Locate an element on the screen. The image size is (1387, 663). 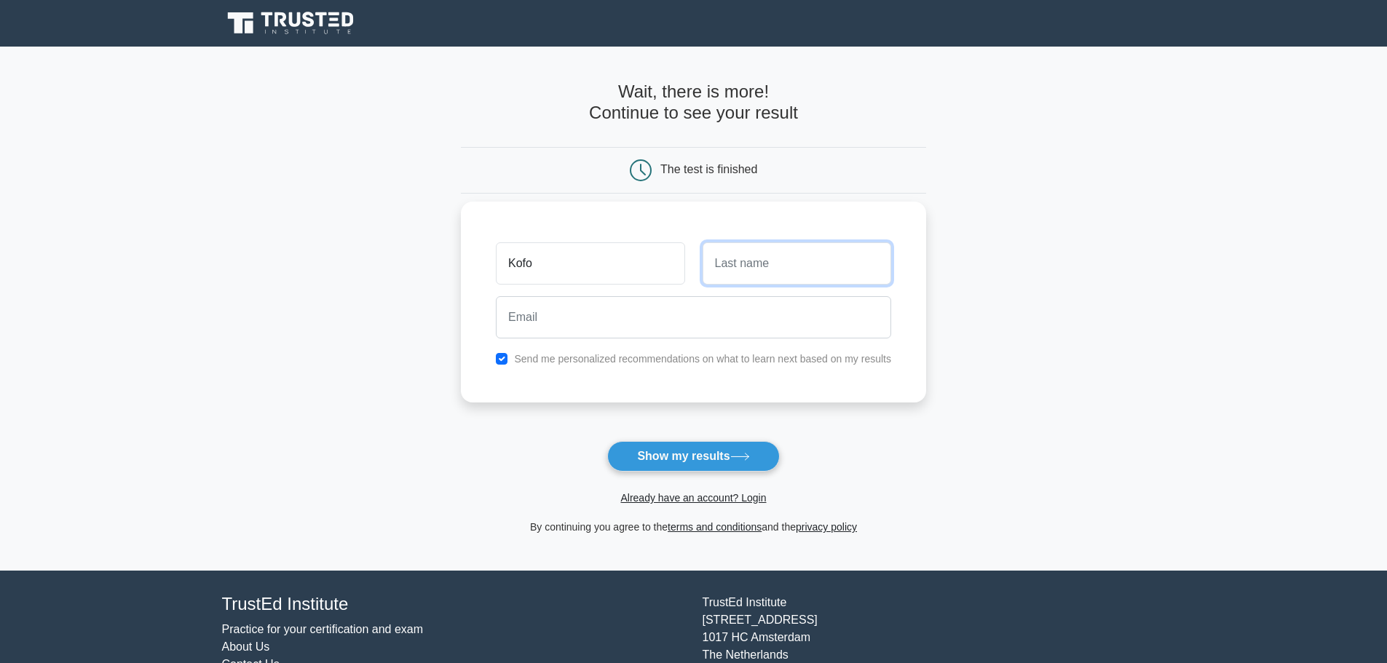
h4: TrustEd Institute is located at coordinates (453, 604).